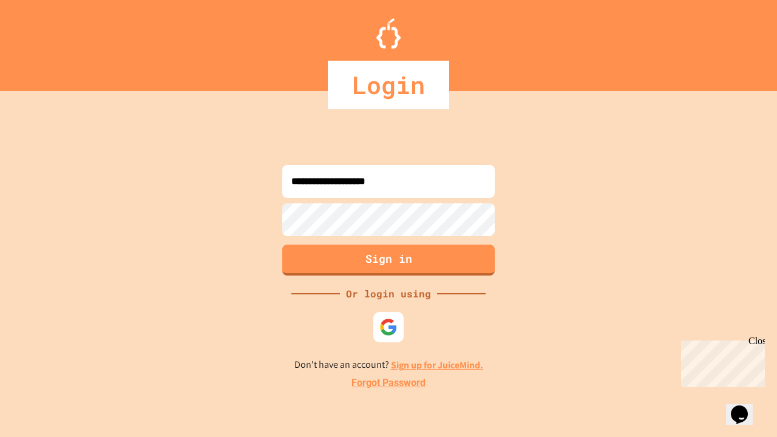 This screenshot has width=777, height=437. I want to click on div: Chat with us now!Close, so click(44, 41).